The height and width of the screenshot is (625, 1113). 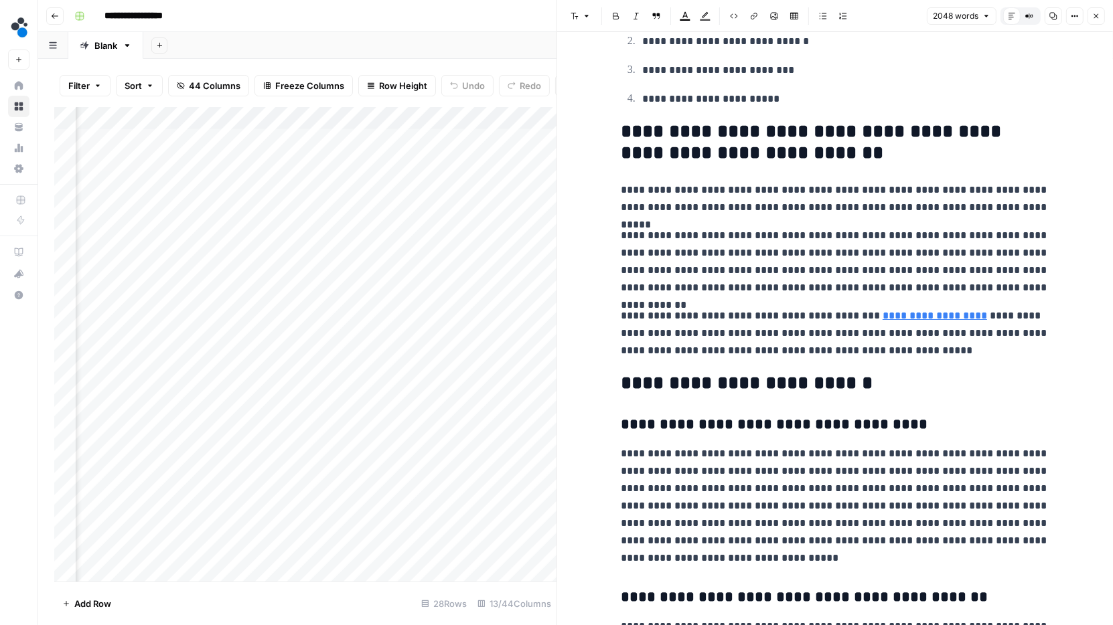 I want to click on button: Workspace: spot.ai, so click(x=19, y=27).